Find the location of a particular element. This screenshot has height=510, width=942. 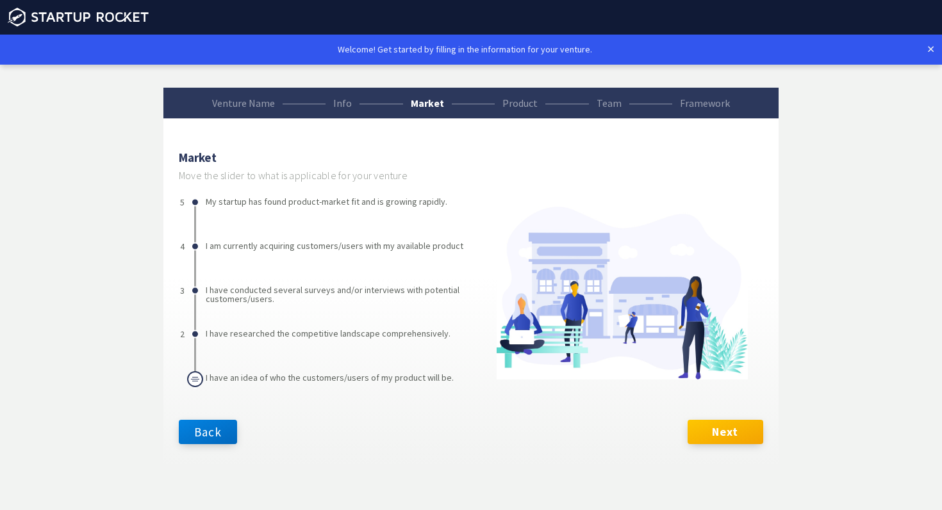

p: Move the slider to what is applicable for your venture is located at coordinates (471, 175).